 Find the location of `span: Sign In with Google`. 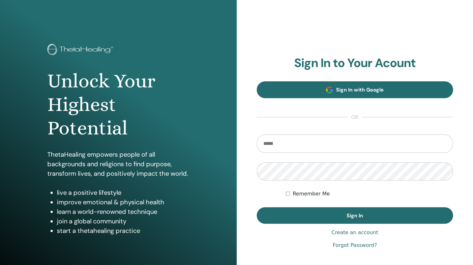

span: Sign In with Google is located at coordinates (359, 90).